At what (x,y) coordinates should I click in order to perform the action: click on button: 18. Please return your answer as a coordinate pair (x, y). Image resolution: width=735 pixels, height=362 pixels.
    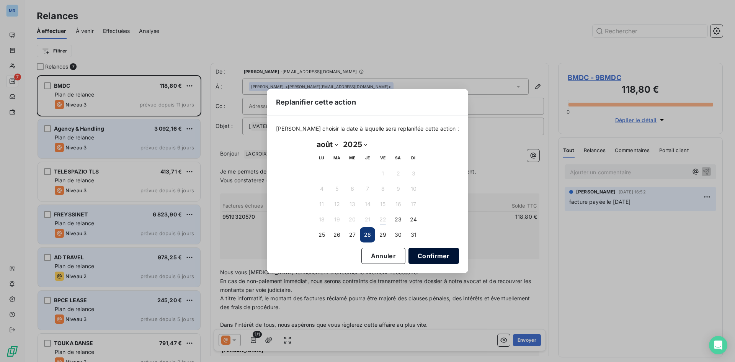
    Looking at the image, I should click on (322, 219).